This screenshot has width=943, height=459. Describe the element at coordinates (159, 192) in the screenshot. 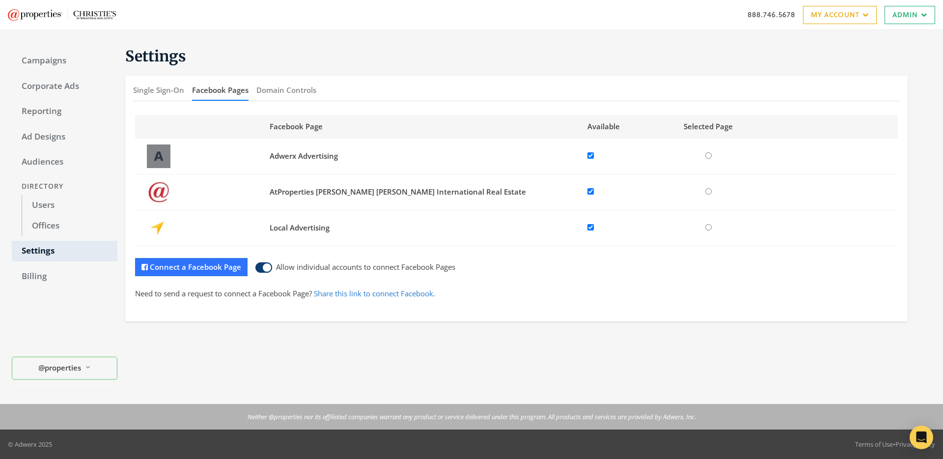

I see `img: AtProperties Lonestar Christie's International Real Estate` at that location.